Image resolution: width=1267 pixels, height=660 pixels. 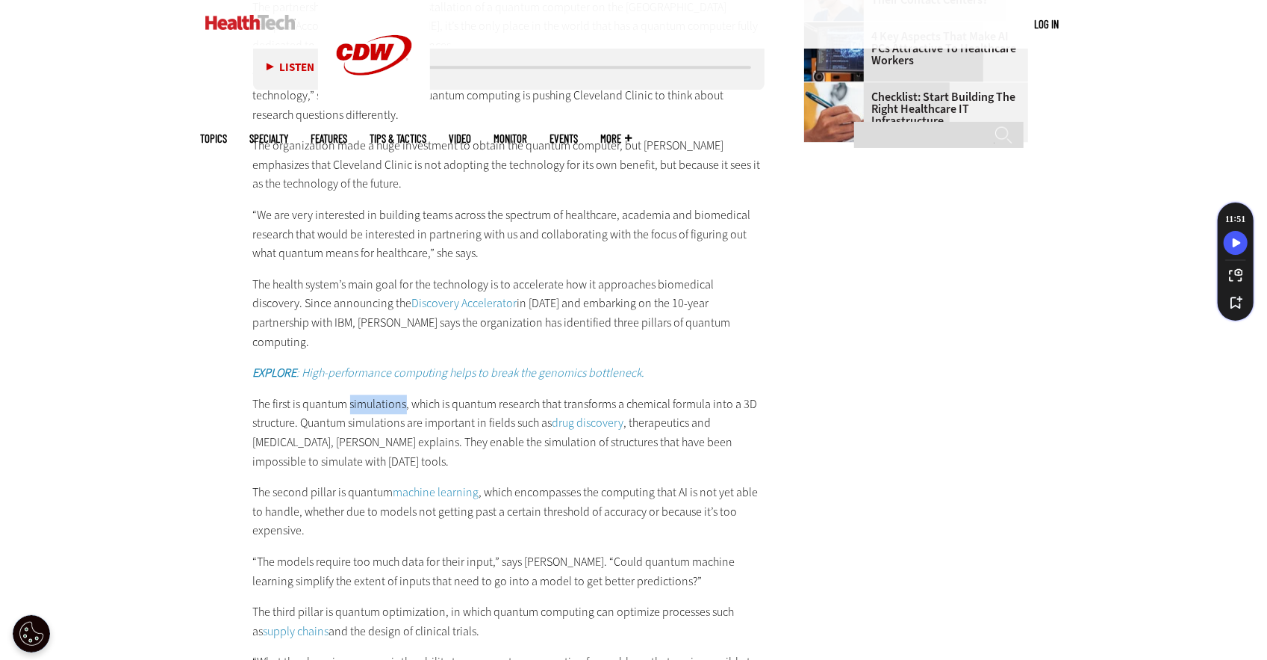 What do you see at coordinates (617, 138) in the screenshot?
I see `span: More` at bounding box center [617, 138].